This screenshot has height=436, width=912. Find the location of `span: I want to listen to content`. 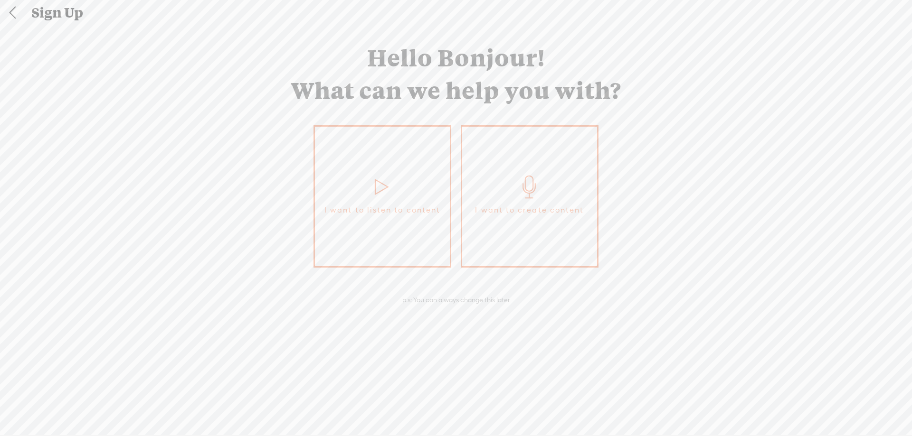

span: I want to listen to content is located at coordinates (382, 210).